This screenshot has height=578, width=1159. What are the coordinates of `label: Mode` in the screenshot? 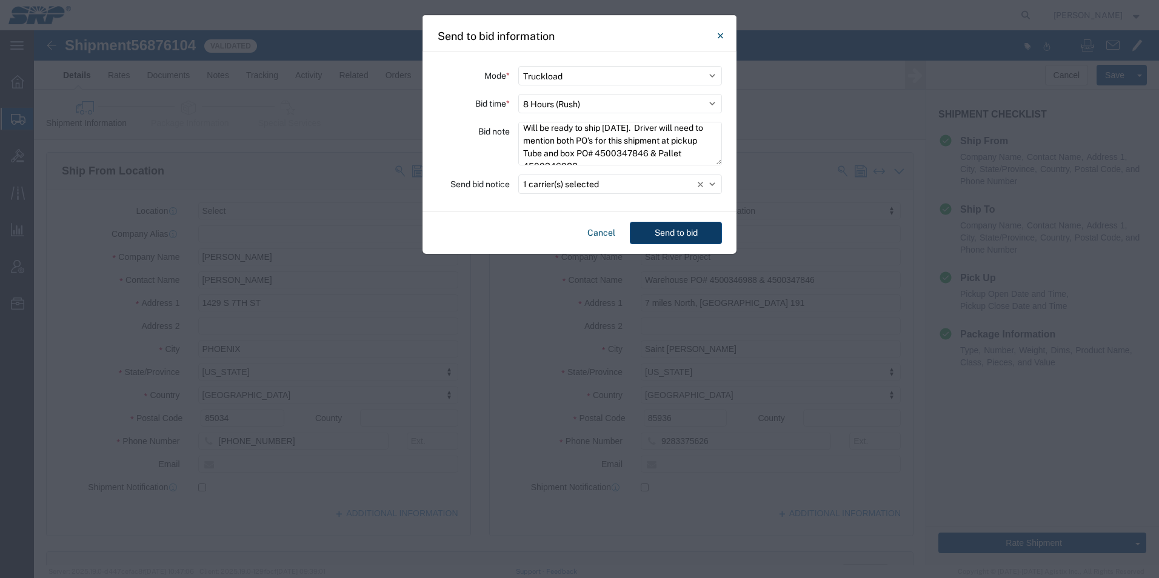 It's located at (497, 76).